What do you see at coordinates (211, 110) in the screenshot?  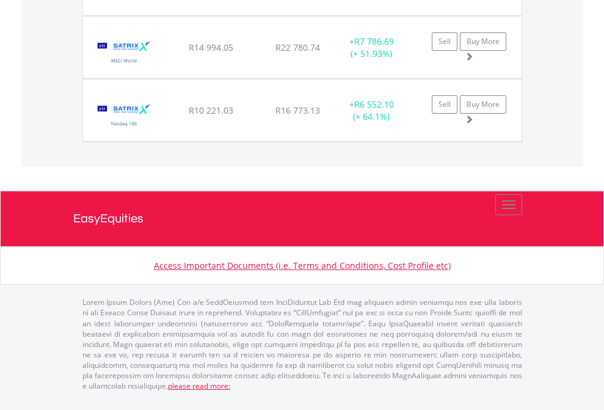 I see `span: R10 221.03` at bounding box center [211, 110].